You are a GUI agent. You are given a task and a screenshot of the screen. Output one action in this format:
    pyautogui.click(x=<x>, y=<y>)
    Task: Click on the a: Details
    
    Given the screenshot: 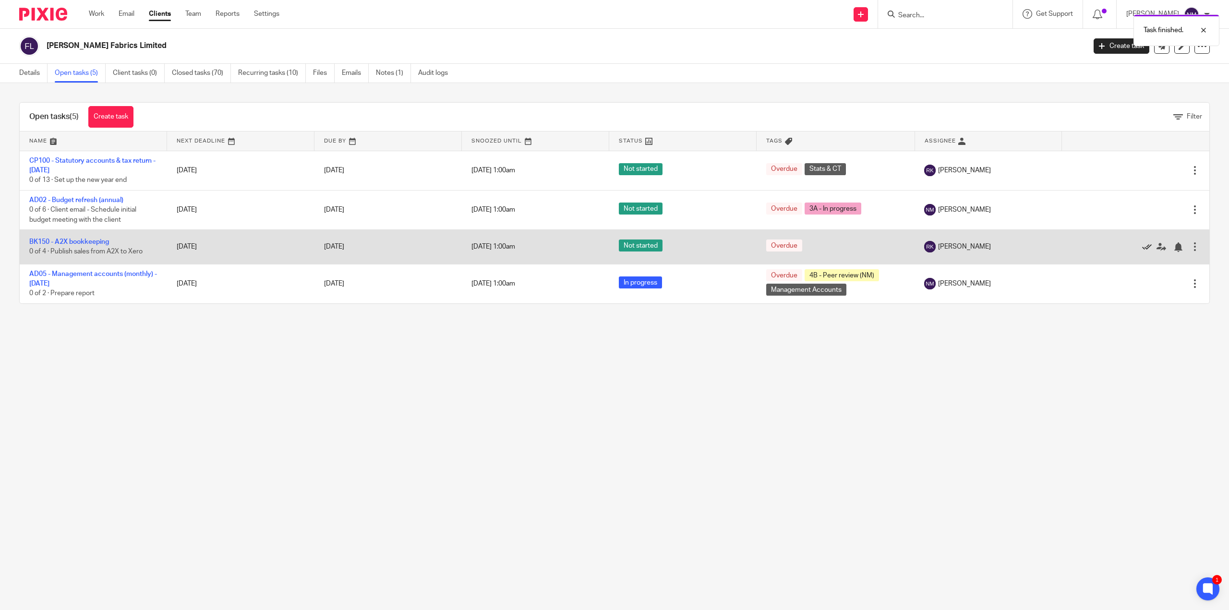 What is the action you would take?
    pyautogui.click(x=33, y=73)
    